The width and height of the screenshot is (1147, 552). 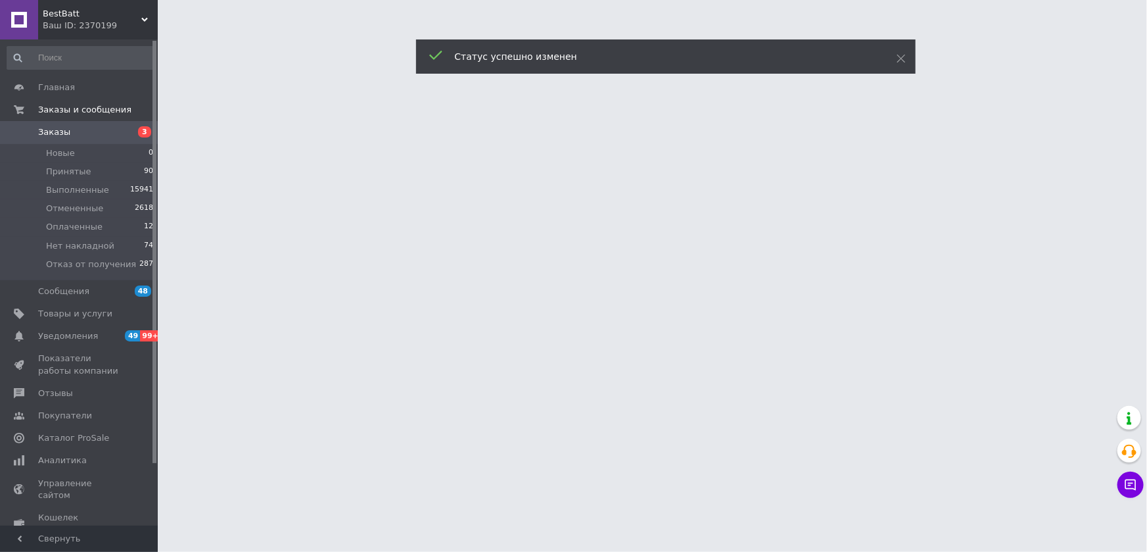 I want to click on span: Новые, so click(x=60, y=153).